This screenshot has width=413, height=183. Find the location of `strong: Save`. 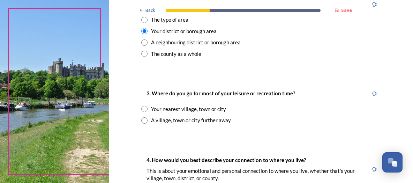

strong: Save is located at coordinates (347, 10).